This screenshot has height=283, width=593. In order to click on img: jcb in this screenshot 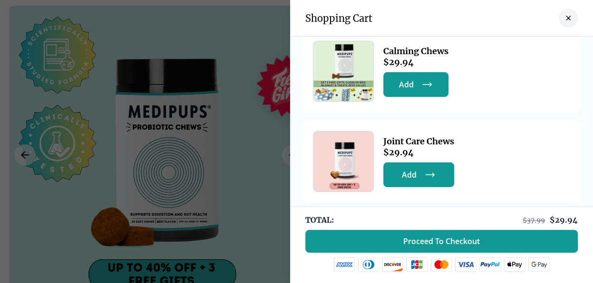, I will do `click(417, 265)`.